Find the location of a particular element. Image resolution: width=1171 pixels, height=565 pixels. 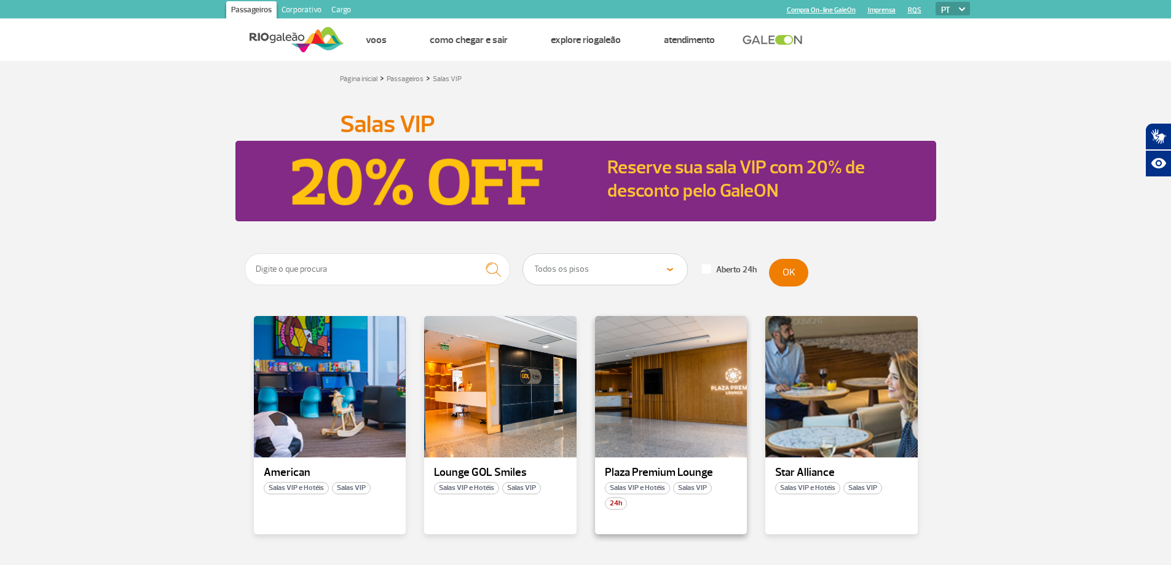

button: OK is located at coordinates (789, 272).